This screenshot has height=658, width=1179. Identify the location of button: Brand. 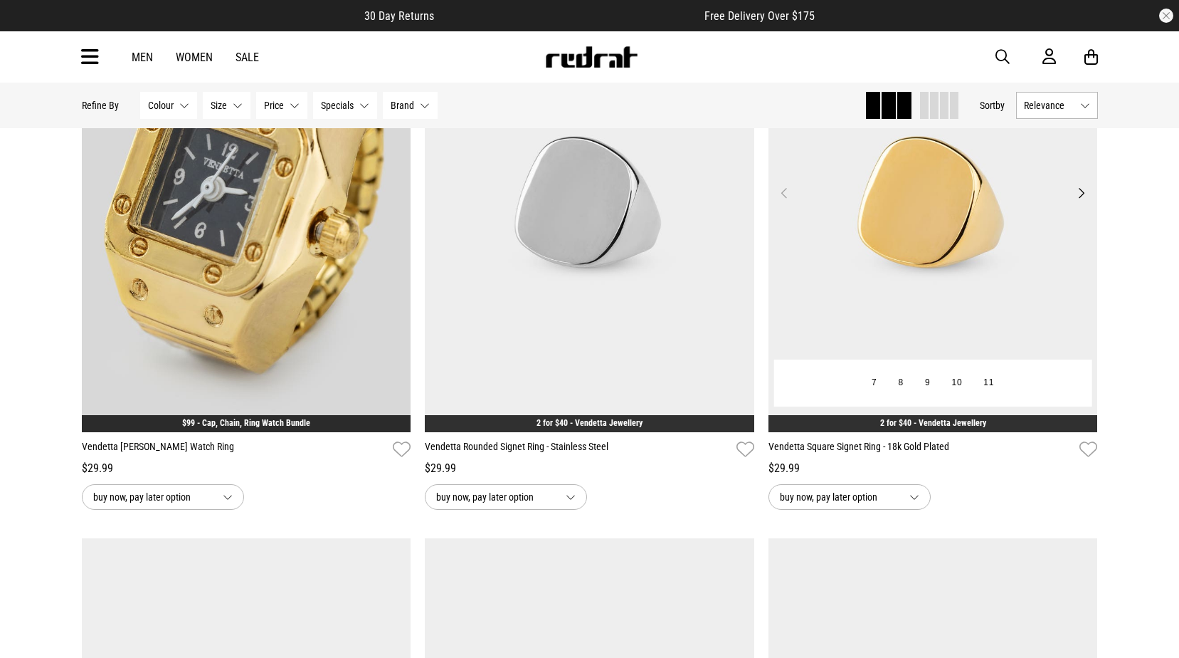
(410, 105).